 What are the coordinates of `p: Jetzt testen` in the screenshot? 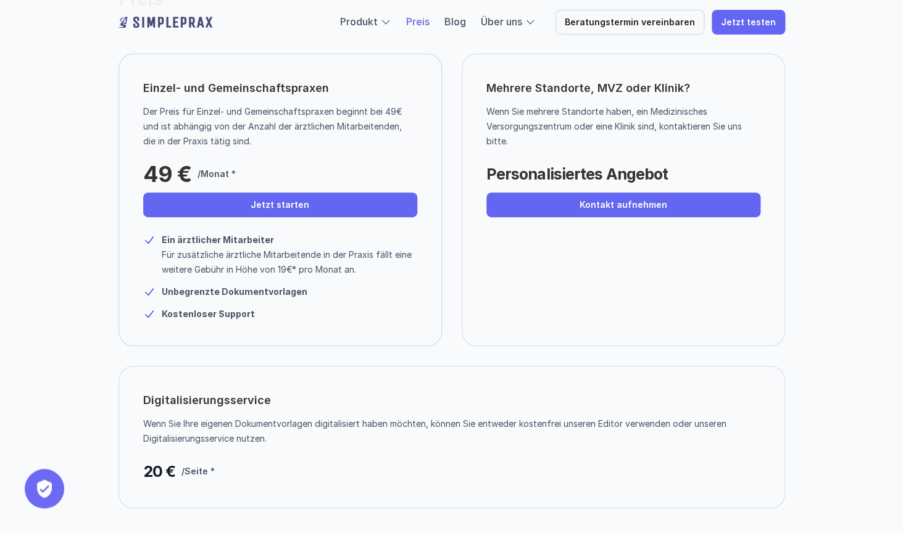 It's located at (748, 22).